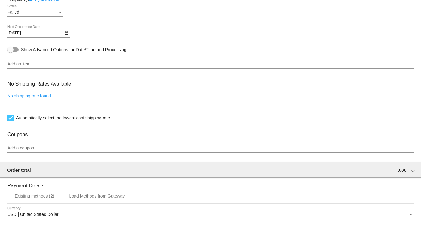 This screenshot has height=227, width=421. What do you see at coordinates (35, 196) in the screenshot?
I see `div: Existing methods (2)` at bounding box center [35, 196].